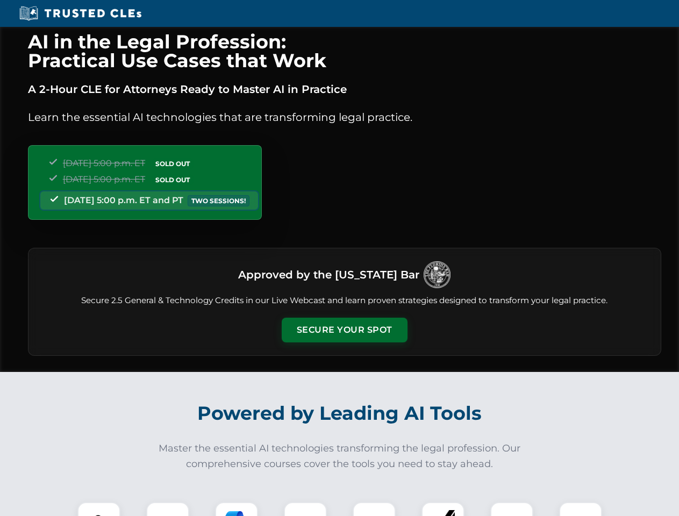 Image resolution: width=679 pixels, height=516 pixels. I want to click on button: Secure Your Spot, so click(344, 330).